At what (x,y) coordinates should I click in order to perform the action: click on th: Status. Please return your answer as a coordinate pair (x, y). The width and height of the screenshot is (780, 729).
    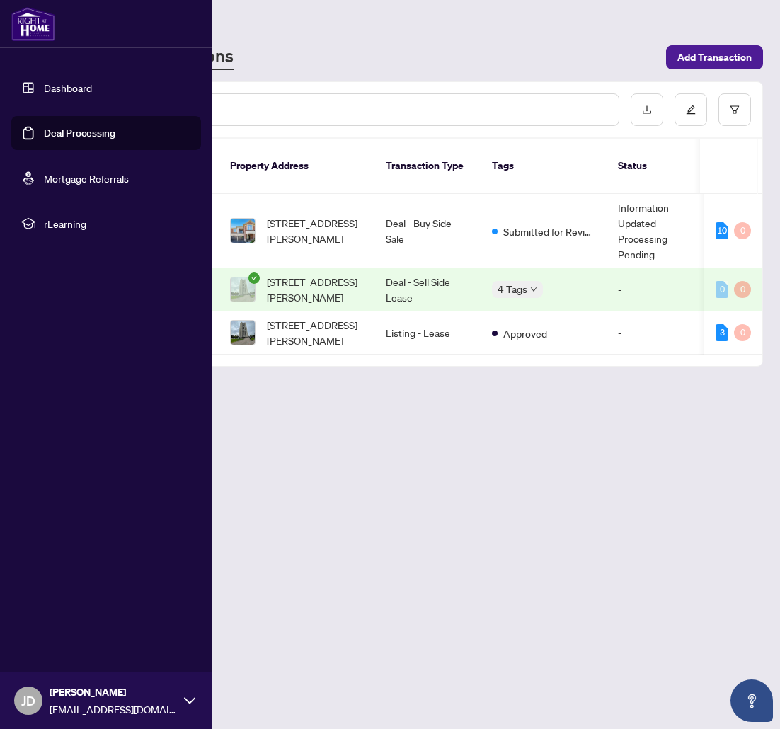
    Looking at the image, I should click on (660, 166).